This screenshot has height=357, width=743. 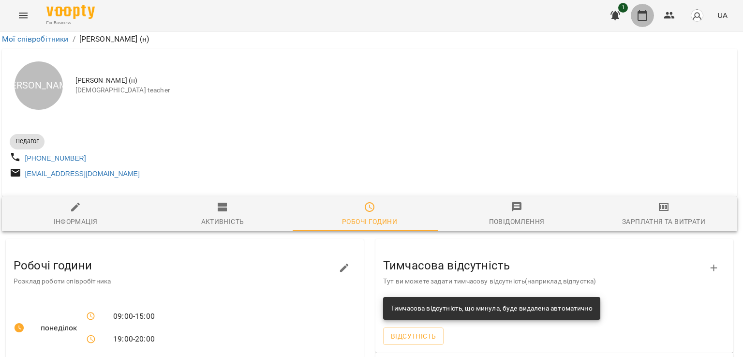 What do you see at coordinates (413, 336) in the screenshot?
I see `span: Відсутність` at bounding box center [413, 336].